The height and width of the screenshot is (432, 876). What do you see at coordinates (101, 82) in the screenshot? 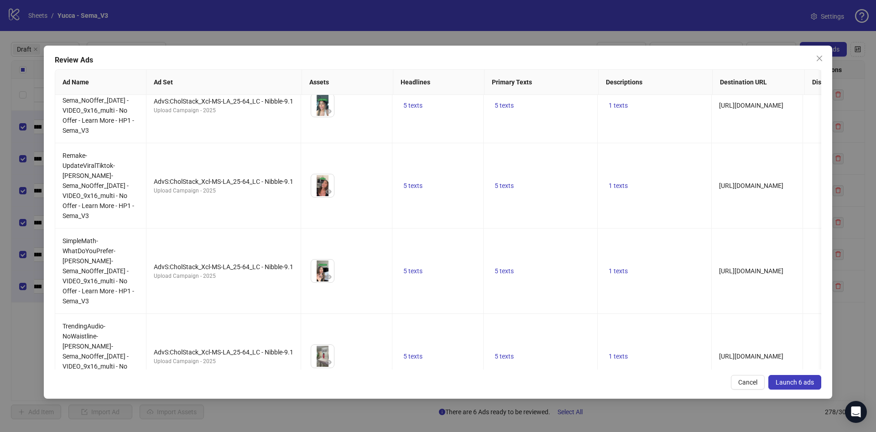
I see `th: Ad Name` at bounding box center [101, 82].